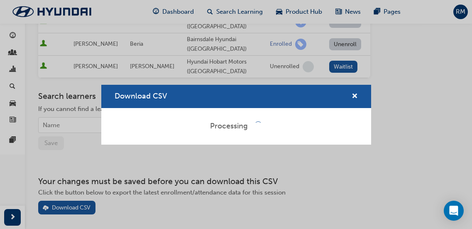 This screenshot has width=472, height=229. Describe the element at coordinates (355, 97) in the screenshot. I see `span: cross-icon` at that location.